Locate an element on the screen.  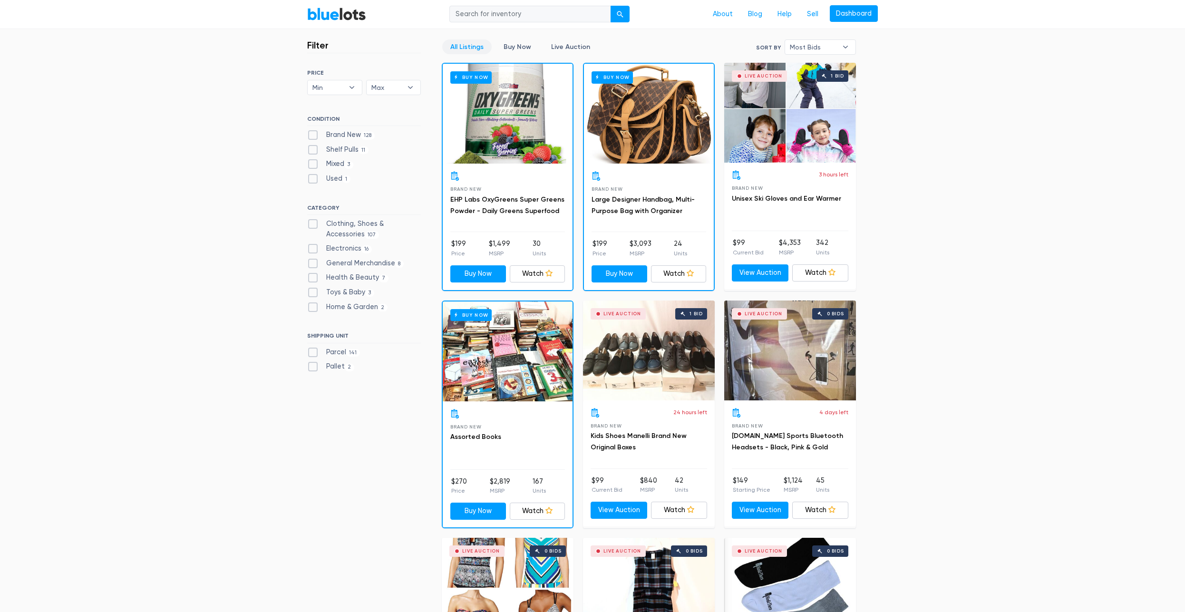
a: Live Auction 0 bids is located at coordinates (790, 351).